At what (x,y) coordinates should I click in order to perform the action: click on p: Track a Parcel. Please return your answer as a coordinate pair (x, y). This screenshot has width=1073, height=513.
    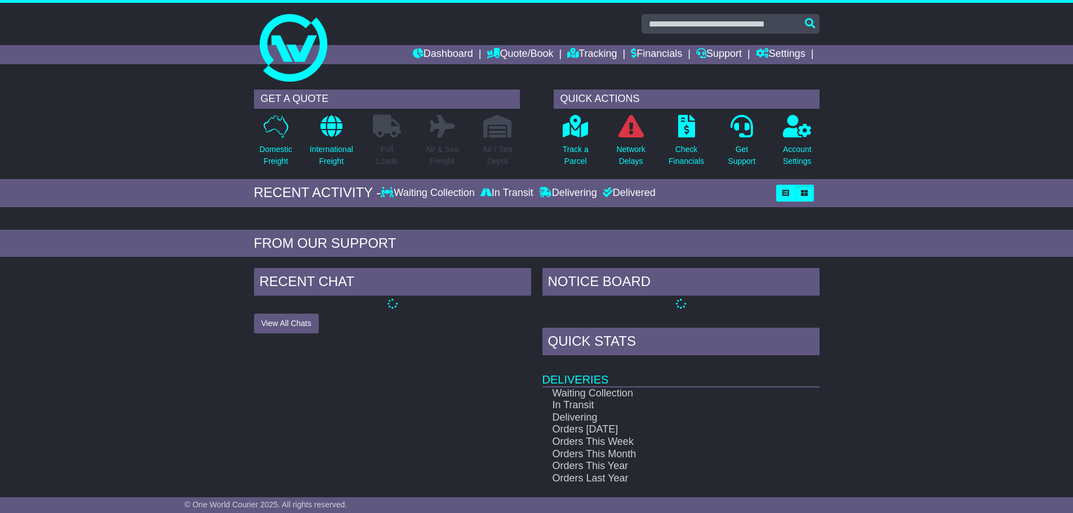
    Looking at the image, I should click on (575, 155).